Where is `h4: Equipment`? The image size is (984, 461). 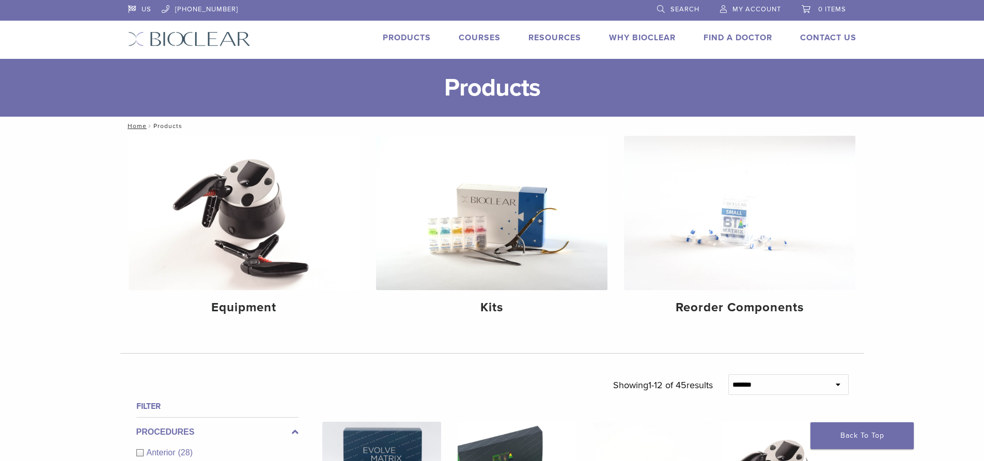 h4: Equipment is located at coordinates (244, 308).